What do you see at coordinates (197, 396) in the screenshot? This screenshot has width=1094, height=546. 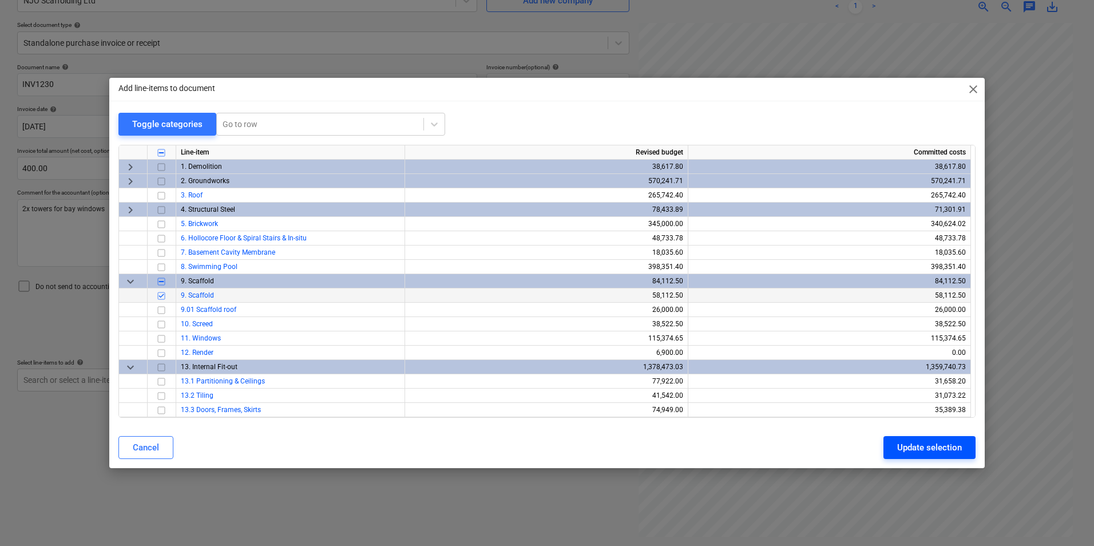 I see `span: 13.2 Tiling` at bounding box center [197, 396].